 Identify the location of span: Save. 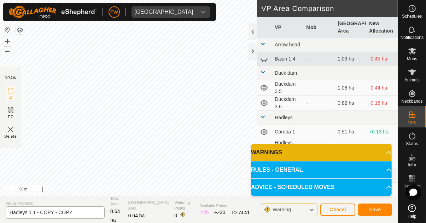
(375, 209).